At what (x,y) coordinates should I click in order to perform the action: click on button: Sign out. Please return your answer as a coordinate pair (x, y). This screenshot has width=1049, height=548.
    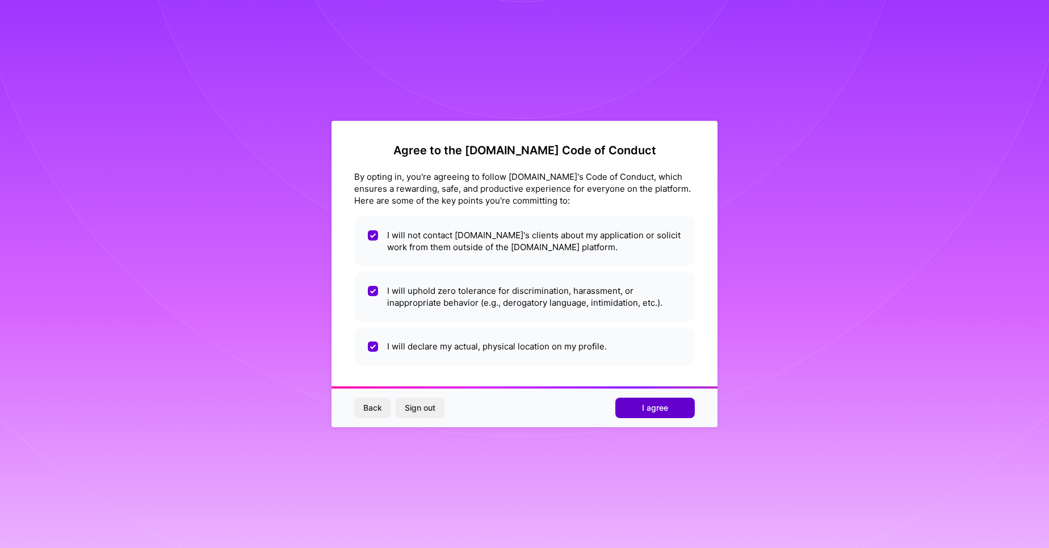
    Looking at the image, I should click on (420, 408).